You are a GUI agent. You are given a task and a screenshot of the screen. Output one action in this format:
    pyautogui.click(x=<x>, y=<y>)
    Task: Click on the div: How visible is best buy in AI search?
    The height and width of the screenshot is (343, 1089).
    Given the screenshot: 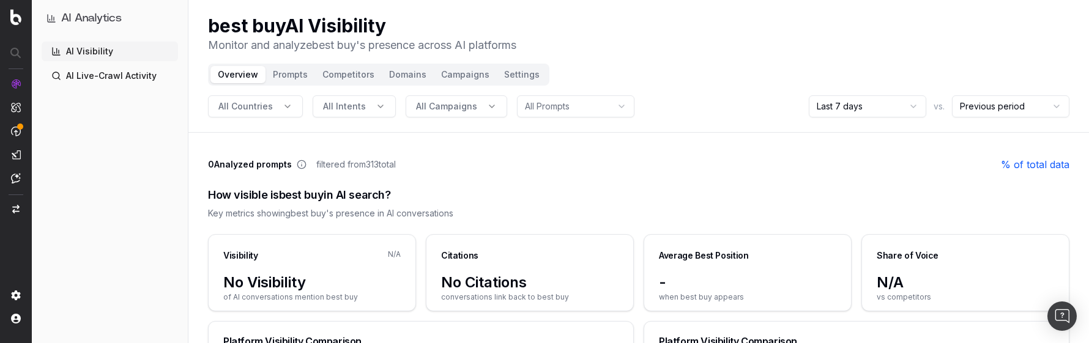 What is the action you would take?
    pyautogui.click(x=639, y=195)
    